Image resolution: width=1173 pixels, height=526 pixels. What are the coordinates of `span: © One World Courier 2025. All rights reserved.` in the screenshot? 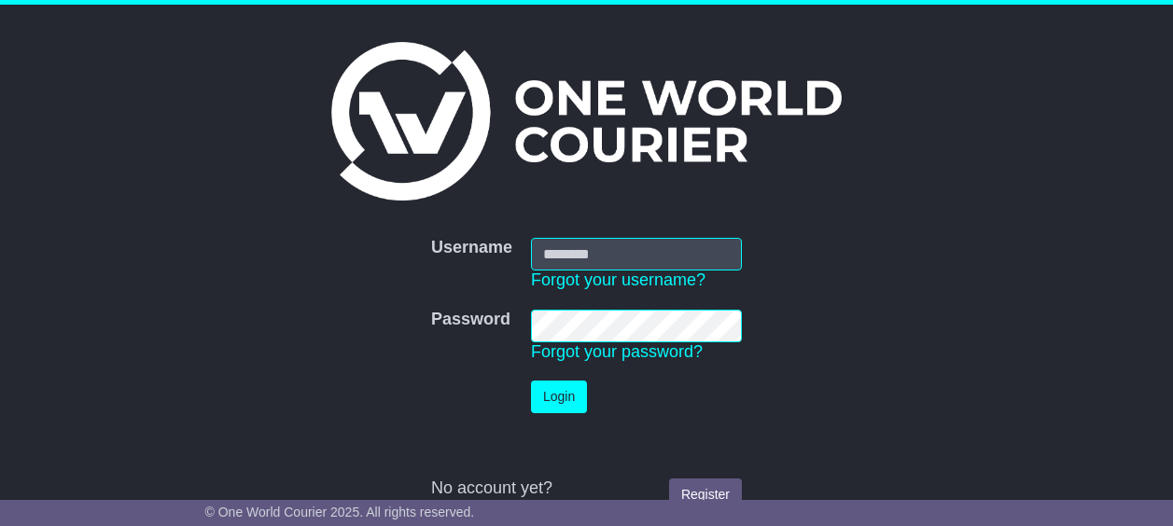 It's located at (340, 512).